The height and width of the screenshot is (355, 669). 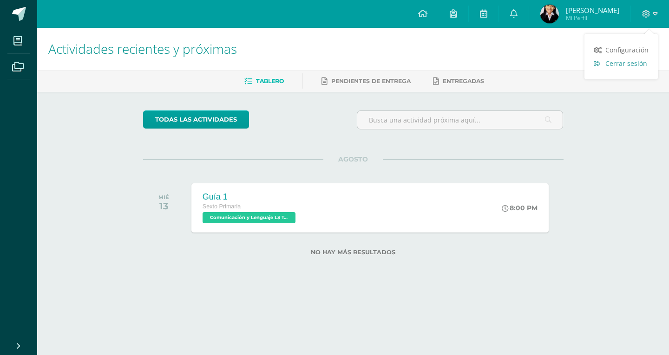 What do you see at coordinates (250, 197) in the screenshot?
I see `div: Guía 1` at bounding box center [250, 197].